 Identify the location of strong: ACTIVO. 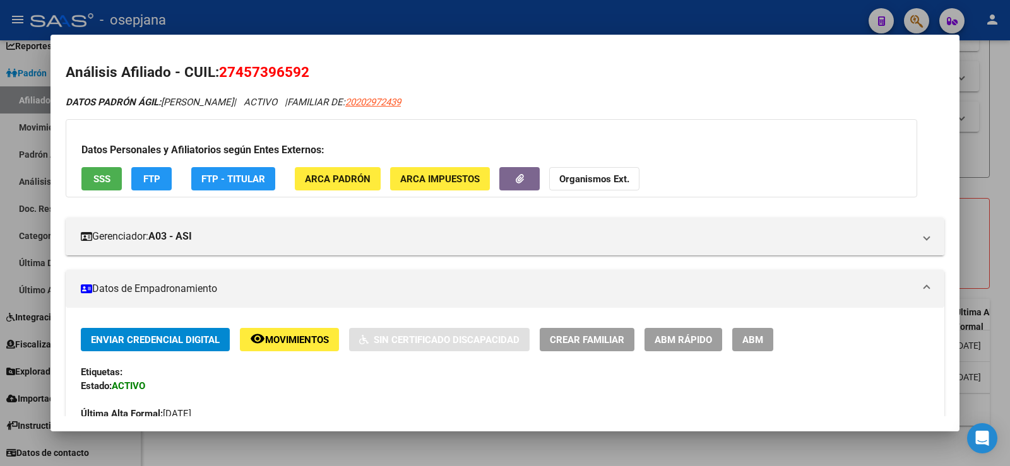
(128, 386).